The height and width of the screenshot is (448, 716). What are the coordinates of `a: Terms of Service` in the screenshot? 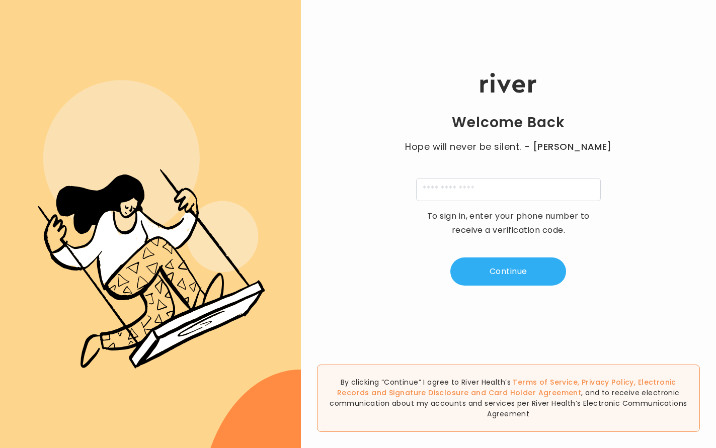 It's located at (545, 382).